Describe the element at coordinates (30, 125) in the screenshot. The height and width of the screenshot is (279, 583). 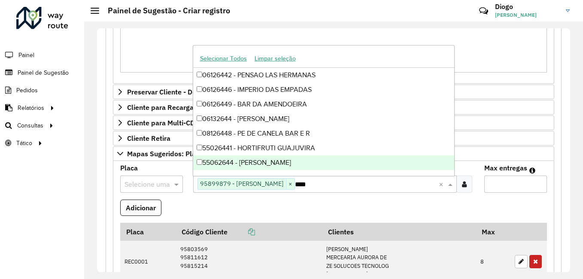
I see `span: Consultas` at that location.